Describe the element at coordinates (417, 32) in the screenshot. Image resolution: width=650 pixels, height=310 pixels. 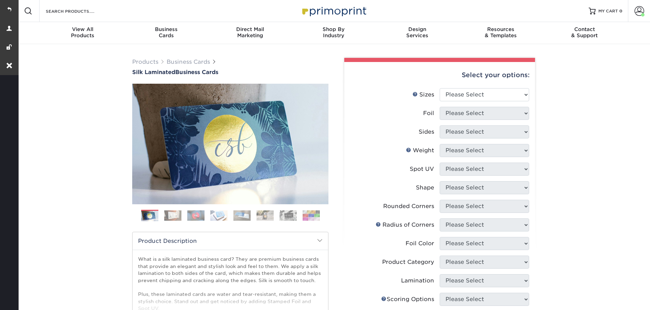
I see `div: Services` at that location.